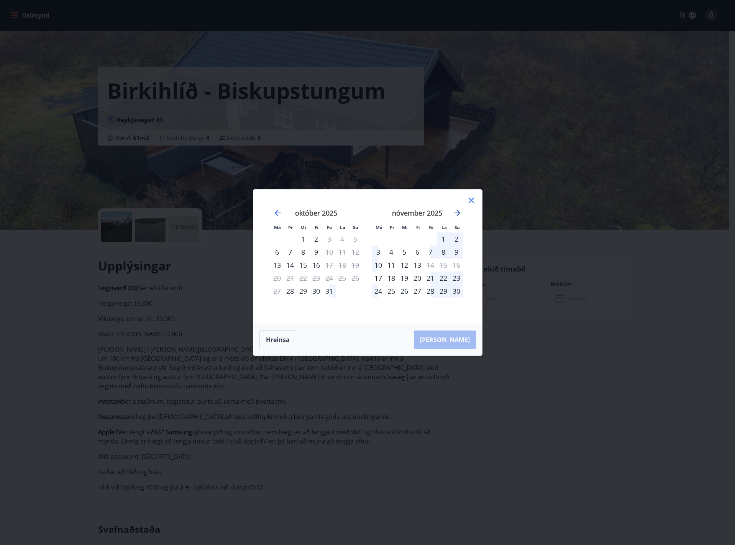 The height and width of the screenshot is (545, 735). Describe the element at coordinates (417, 213) in the screenshot. I see `strong: nóvember 2025` at that location.